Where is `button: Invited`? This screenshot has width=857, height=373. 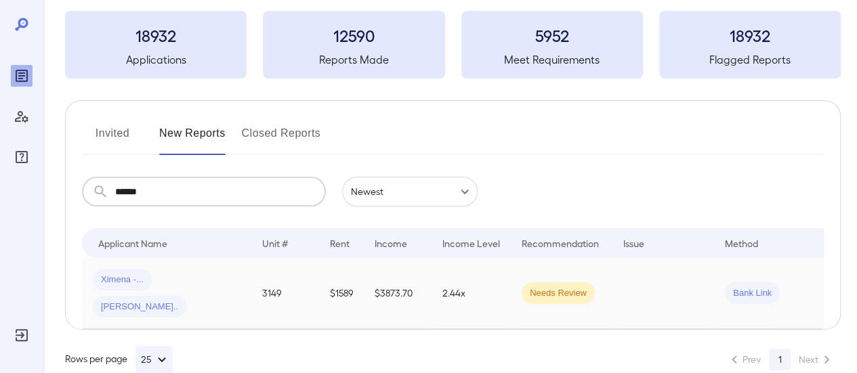
button: Invited is located at coordinates (113, 139).